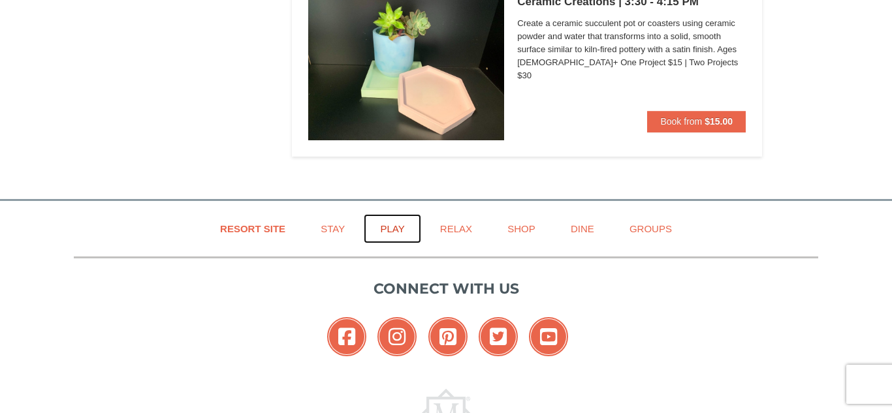  Describe the element at coordinates (456, 228) in the screenshot. I see `a: Relax` at that location.